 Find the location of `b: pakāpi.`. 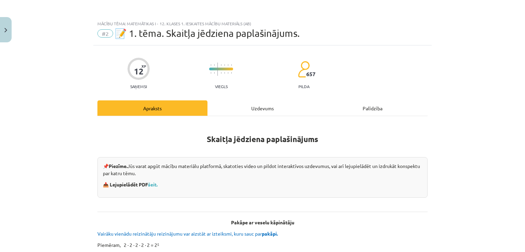

b: pakāpi. is located at coordinates (270, 234).